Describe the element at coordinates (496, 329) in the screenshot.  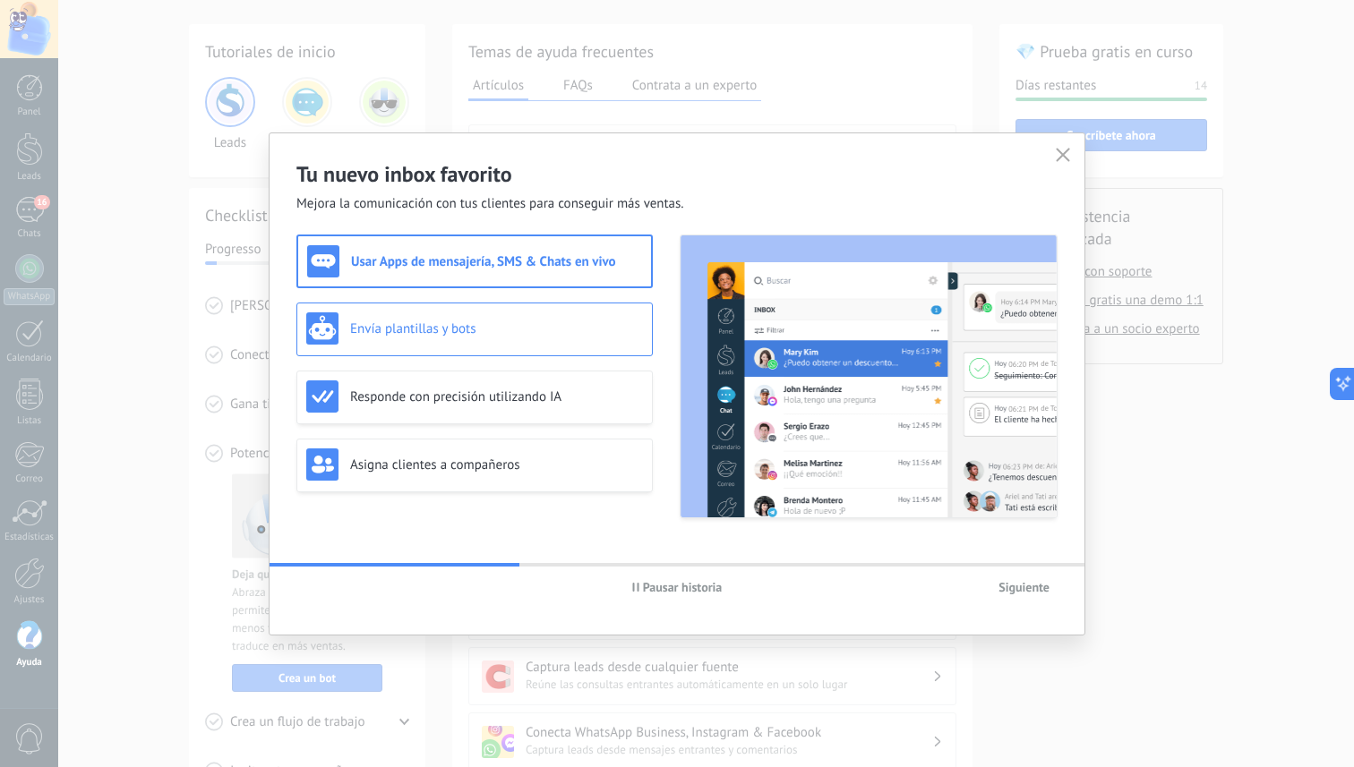
I see `h3: Envía plantillas y bots` at that location.